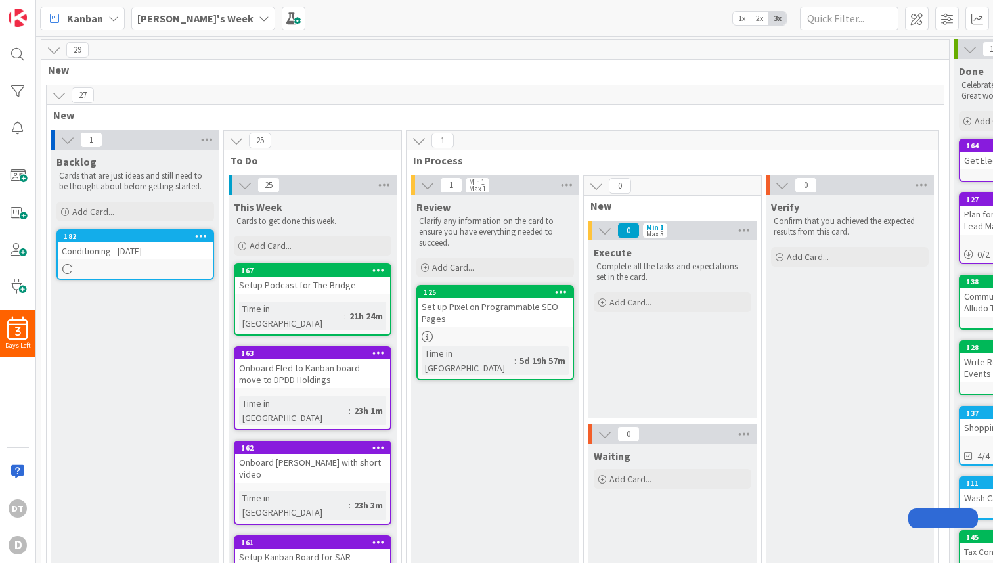 The width and height of the screenshot is (993, 563). Describe the element at coordinates (543, 361) in the screenshot. I see `div: 5d 19h 57m` at that location.